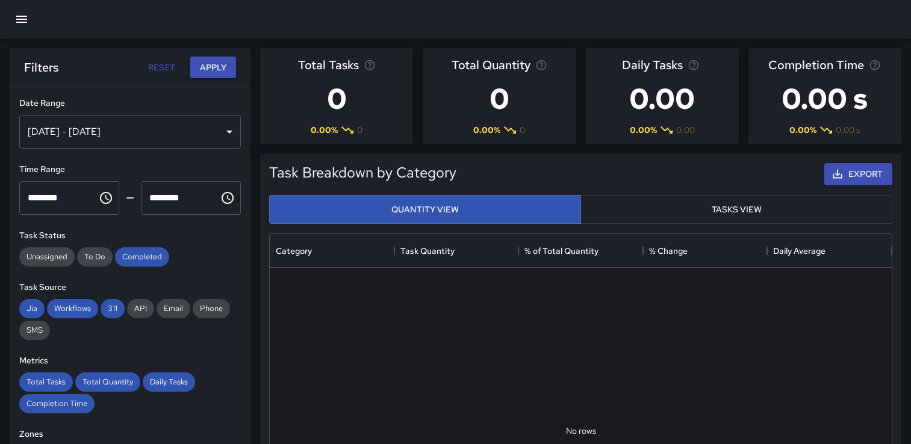 Image resolution: width=911 pixels, height=444 pixels. What do you see at coordinates (47, 257) in the screenshot?
I see `div: Unassigned` at bounding box center [47, 257].